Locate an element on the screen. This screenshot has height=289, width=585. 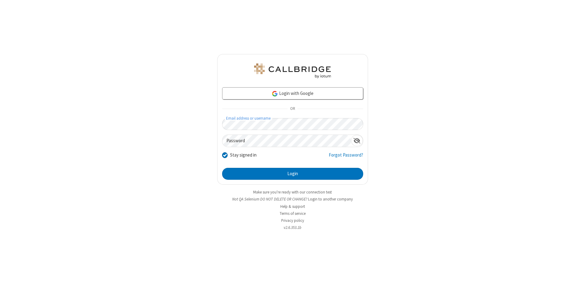
a: Terms of service is located at coordinates (292, 213).